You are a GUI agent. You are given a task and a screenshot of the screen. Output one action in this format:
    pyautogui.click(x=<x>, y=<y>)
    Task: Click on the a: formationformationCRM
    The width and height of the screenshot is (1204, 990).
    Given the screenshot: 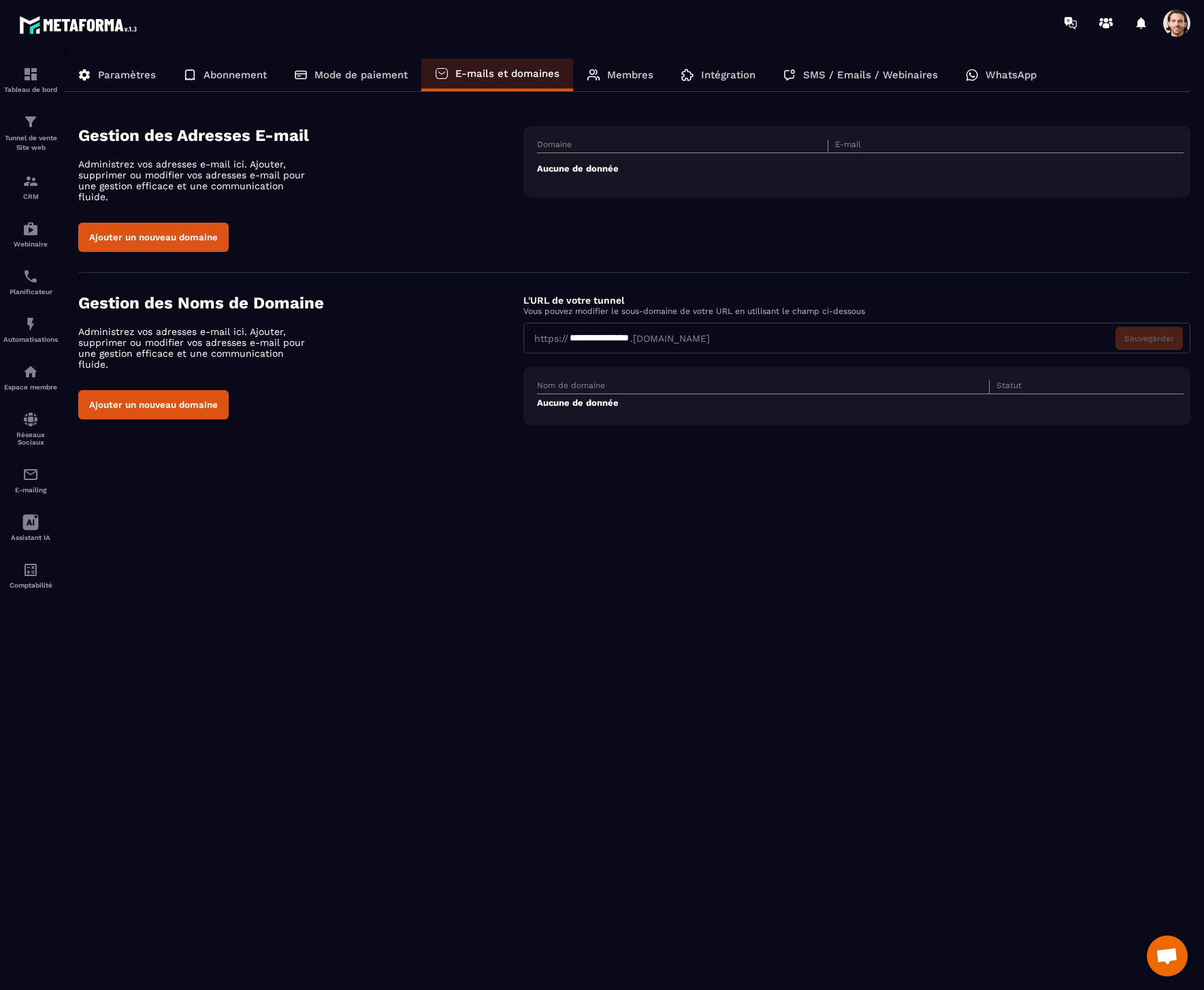 What is the action you would take?
    pyautogui.click(x=31, y=186)
    